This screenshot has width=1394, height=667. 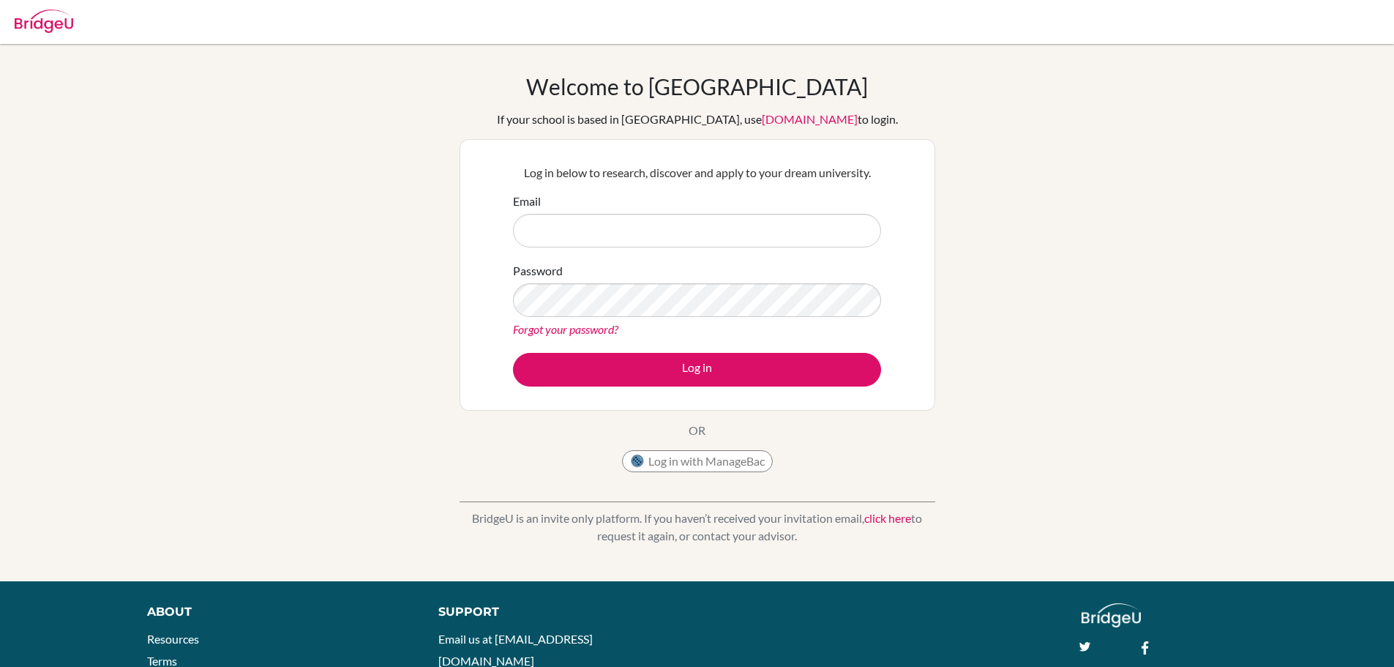 What do you see at coordinates (44, 21) in the screenshot?
I see `img: Bridge-U` at bounding box center [44, 21].